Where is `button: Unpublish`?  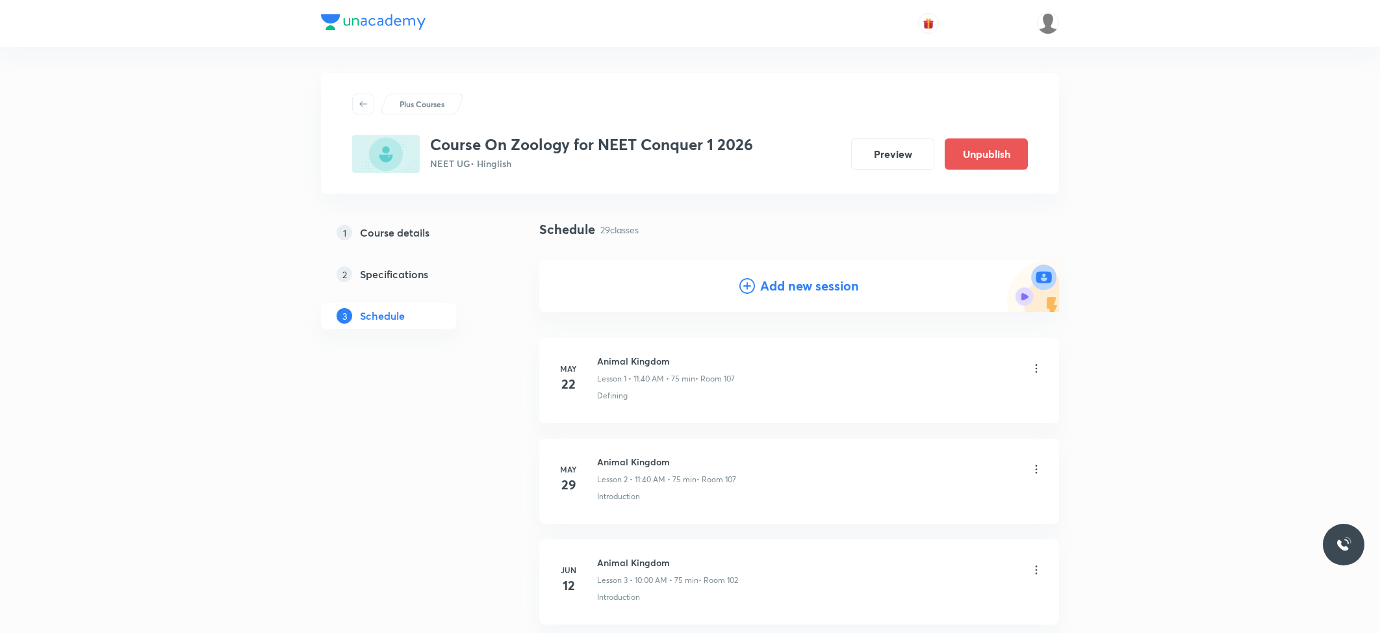 button: Unpublish is located at coordinates (986, 154).